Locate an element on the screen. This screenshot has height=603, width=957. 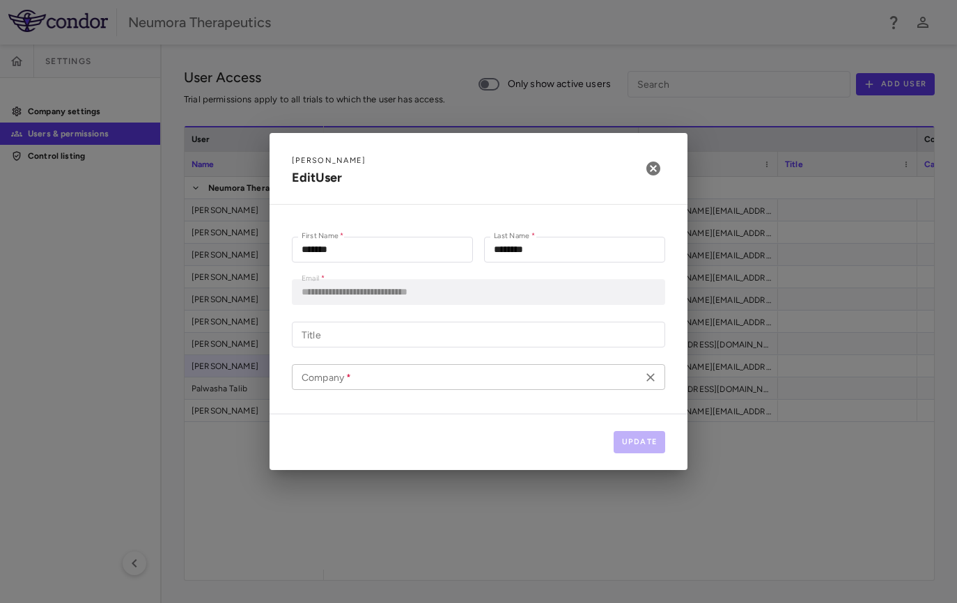
button: Clear is located at coordinates (651, 378).